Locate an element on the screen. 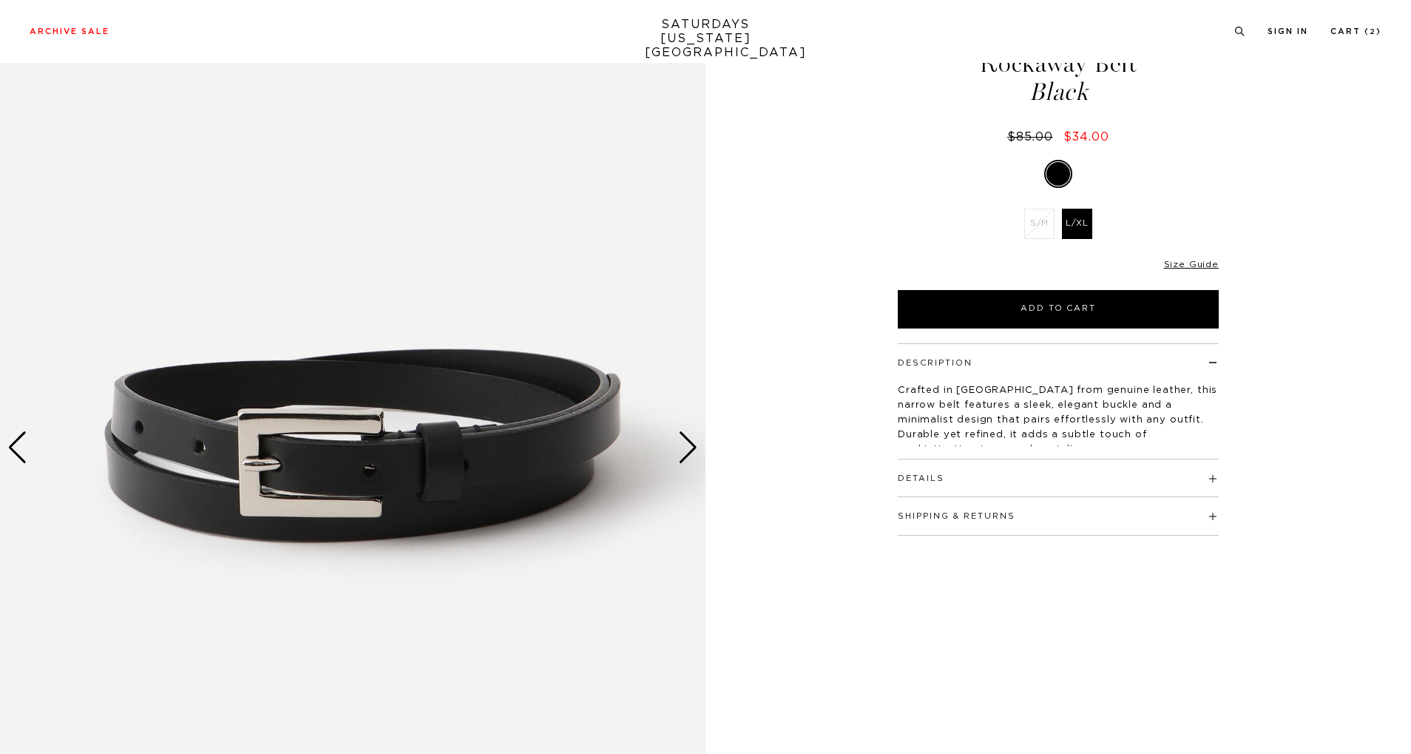 The height and width of the screenshot is (754, 1411). a: Archive Sale is located at coordinates (70, 31).